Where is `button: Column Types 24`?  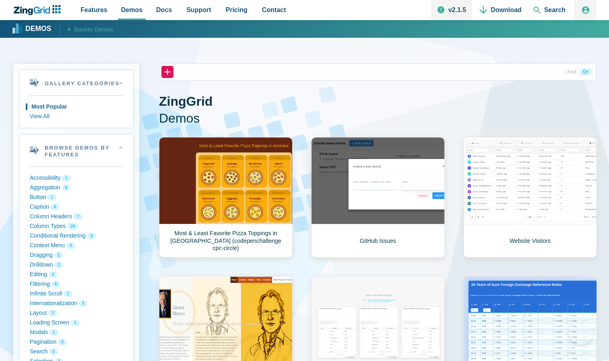 button: Column Types 24 is located at coordinates (76, 227).